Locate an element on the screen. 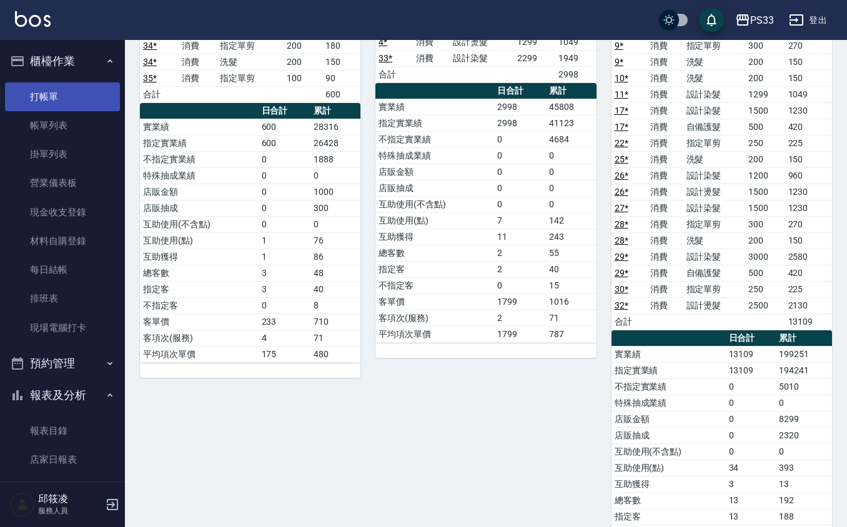 This screenshot has height=527, width=847. td: 194241 is located at coordinates (804, 370).